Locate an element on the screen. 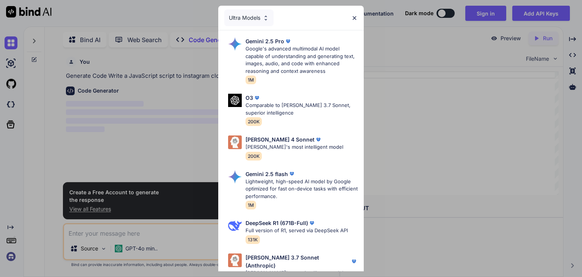 The height and width of the screenshot is (277, 582). p: Full version of R1, served via DeepSeek API is located at coordinates (297, 230).